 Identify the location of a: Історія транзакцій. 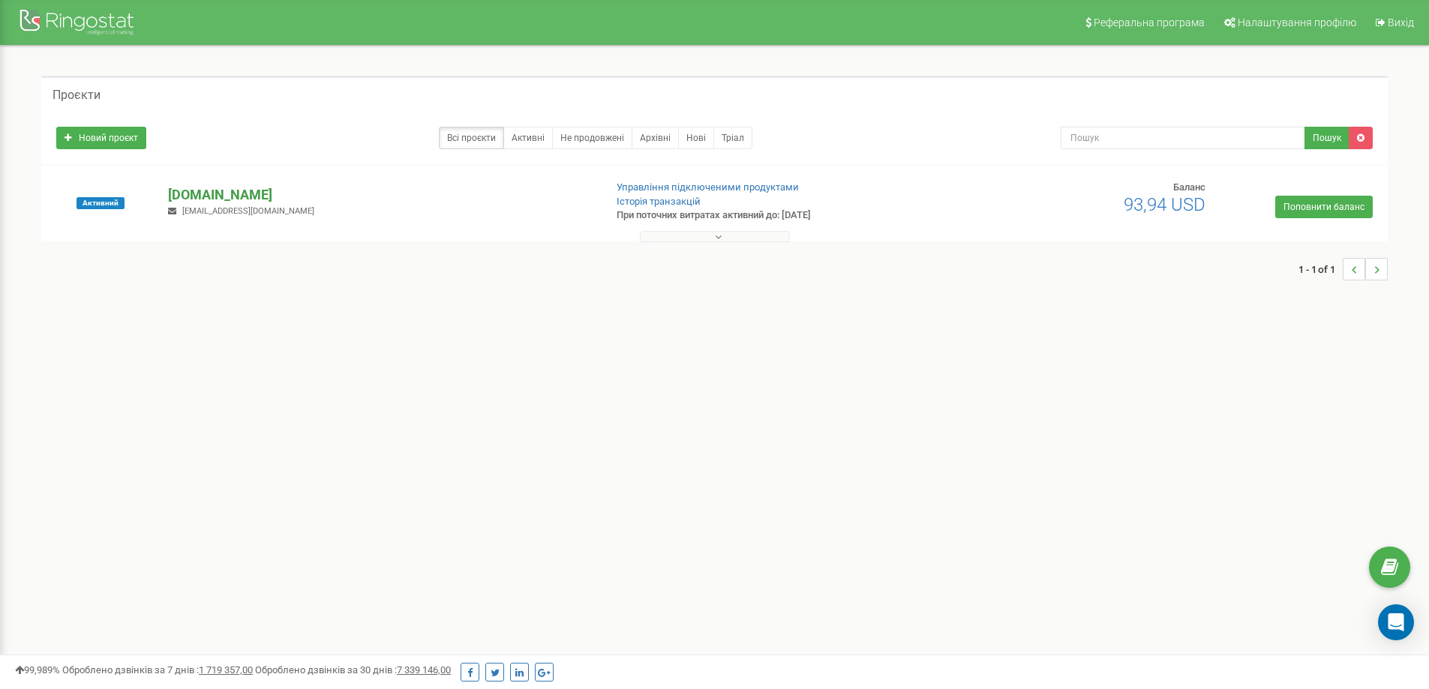
(659, 201).